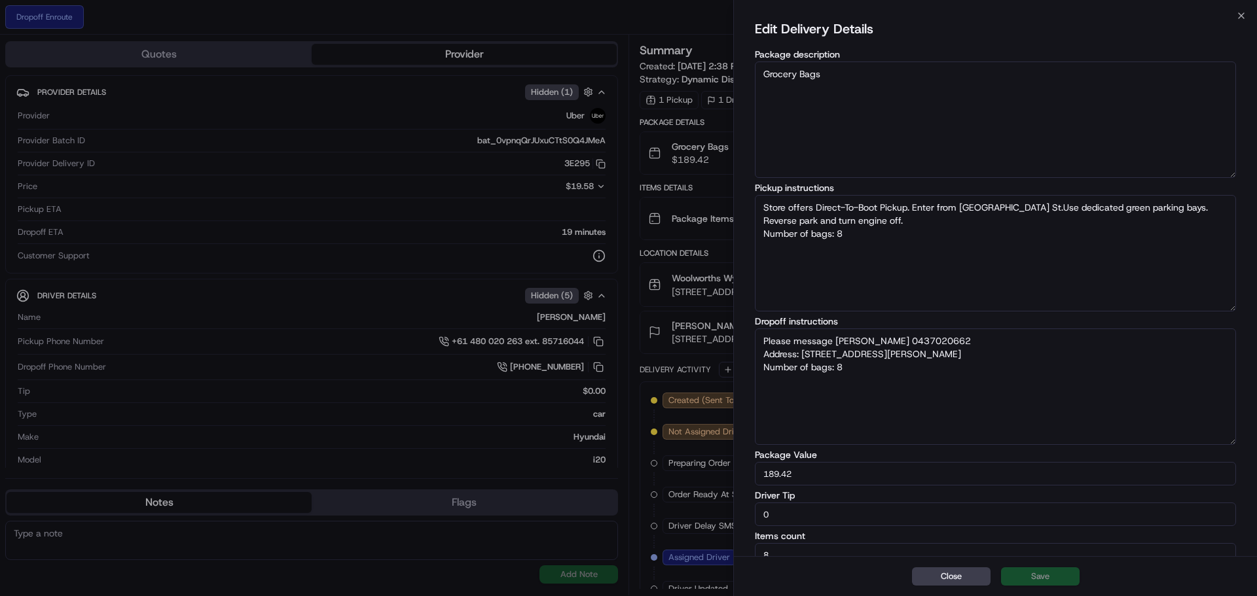  I want to click on label: Driver Tip, so click(995, 495).